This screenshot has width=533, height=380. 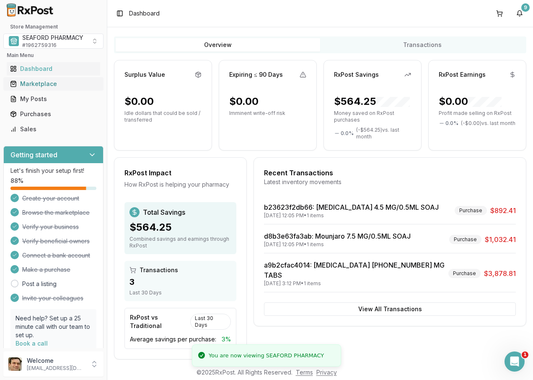 I want to click on span: ( - $0.00 ) vs. last month, so click(x=488, y=123).